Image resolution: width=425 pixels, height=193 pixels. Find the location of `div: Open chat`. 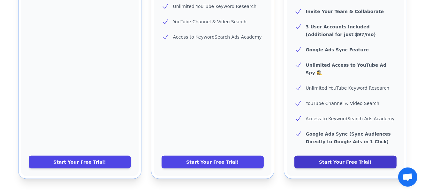

div: Open chat is located at coordinates (408, 177).